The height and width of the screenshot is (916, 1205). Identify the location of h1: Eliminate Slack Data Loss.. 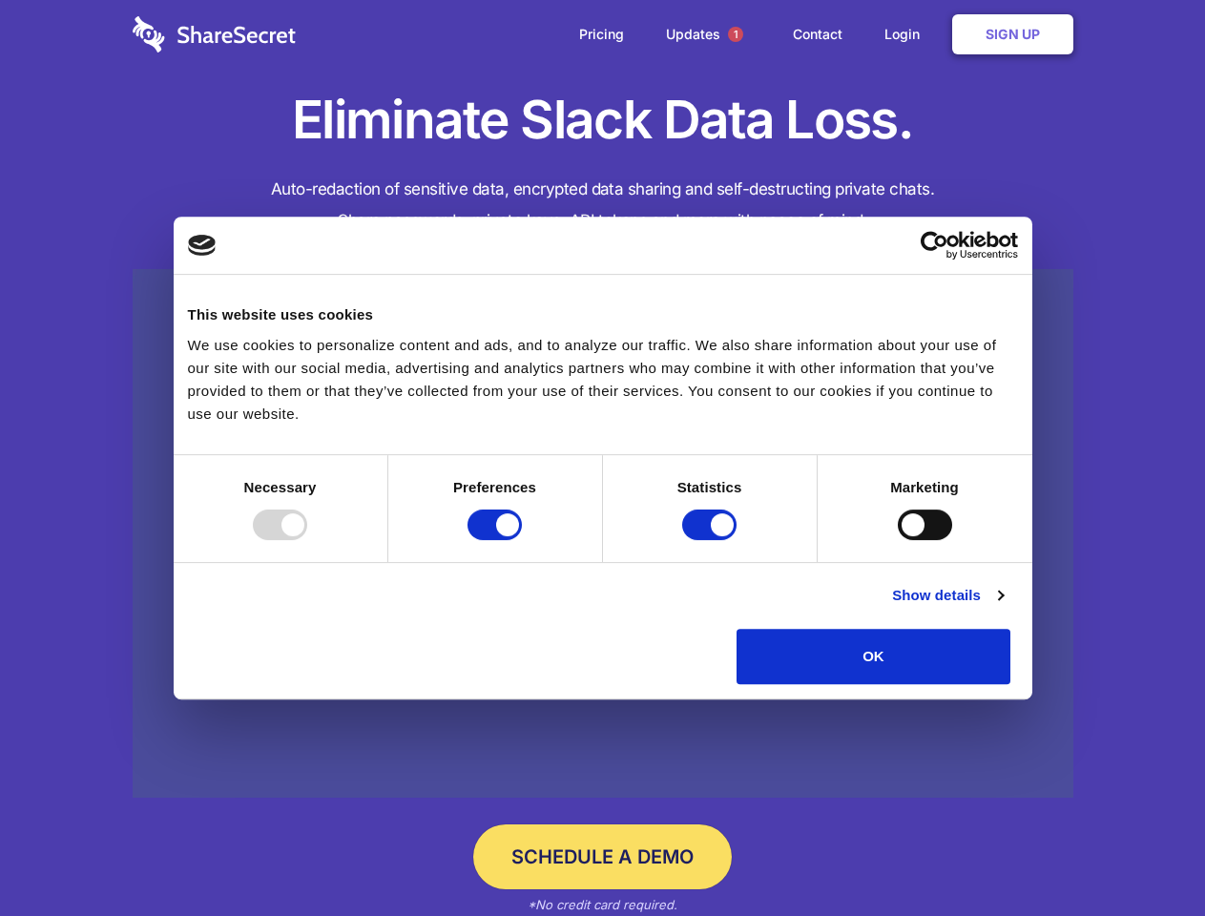
(603, 120).